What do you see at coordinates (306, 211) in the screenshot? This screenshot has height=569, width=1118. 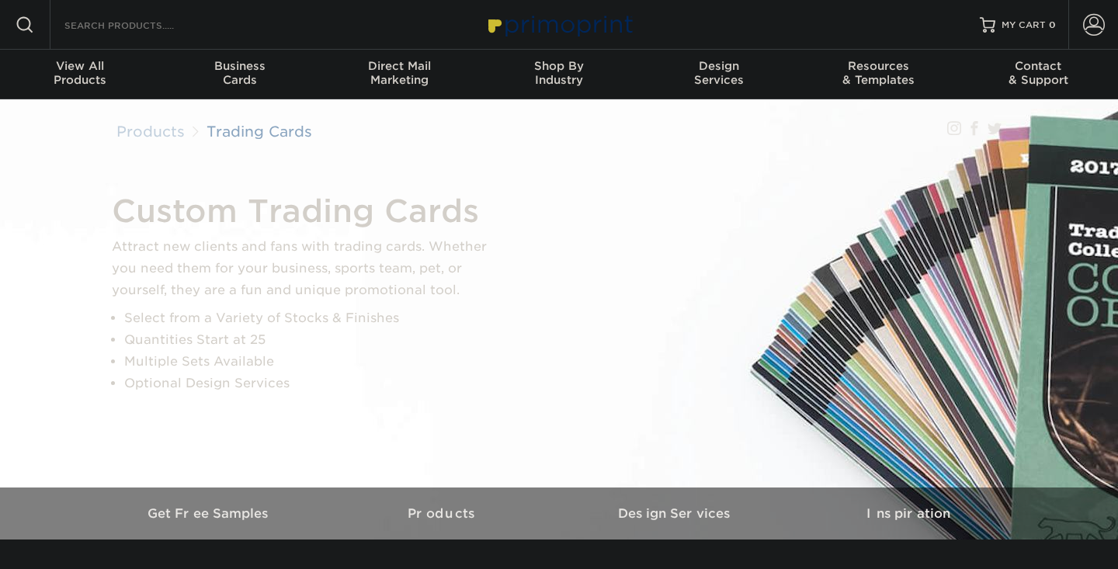 I see `h1: Custom Trading Cards` at bounding box center [306, 211].